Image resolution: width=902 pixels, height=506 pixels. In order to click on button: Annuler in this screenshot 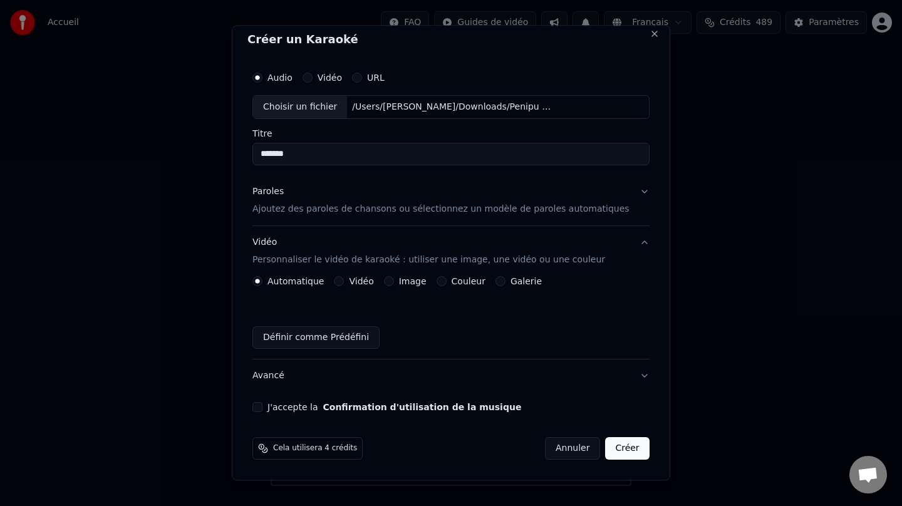, I will do `click(572, 448)`.